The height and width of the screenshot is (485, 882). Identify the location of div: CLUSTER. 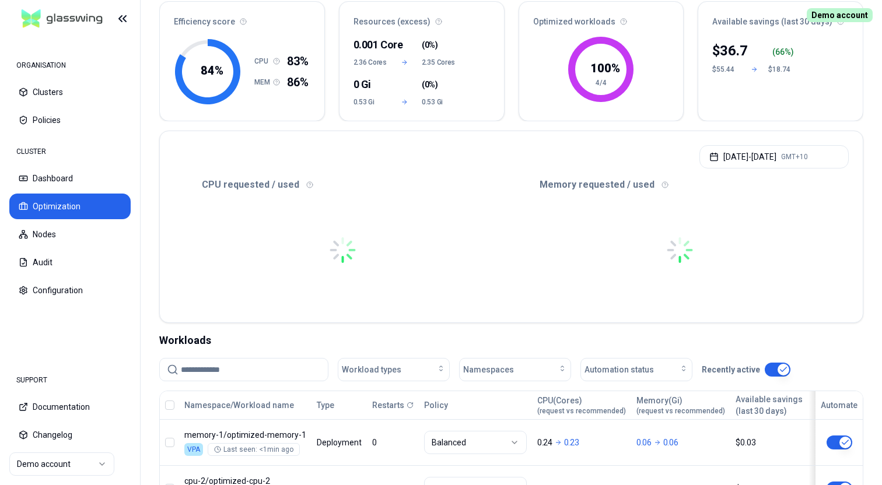
(70, 152).